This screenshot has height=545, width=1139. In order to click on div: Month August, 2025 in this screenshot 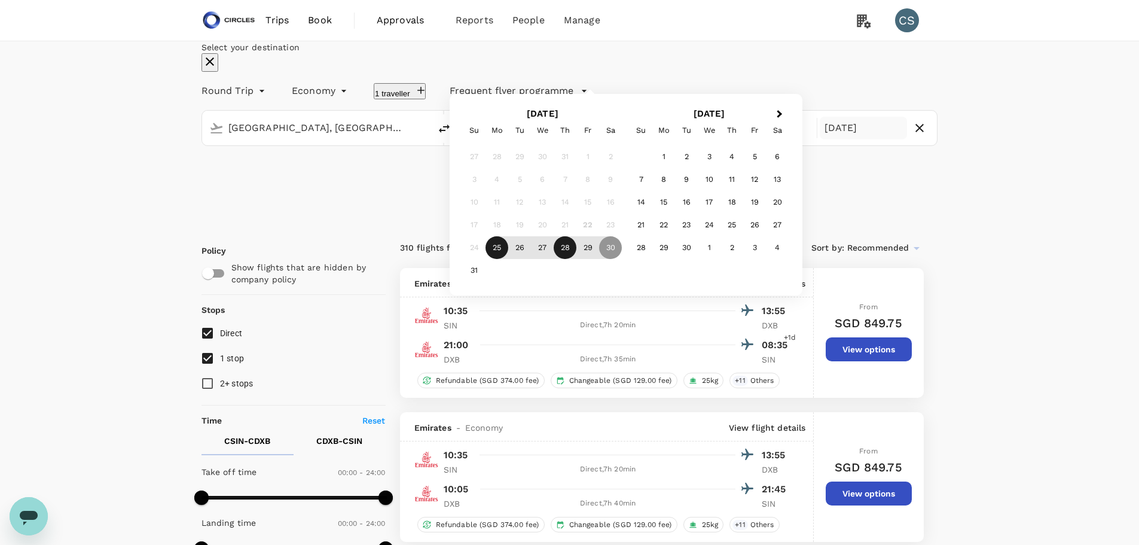, I will do `click(542, 213)`.